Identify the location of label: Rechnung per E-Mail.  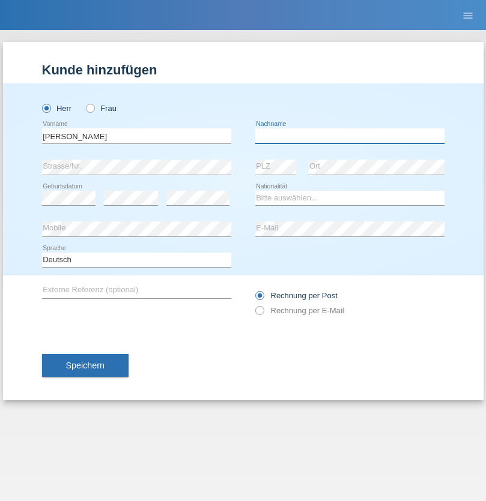
(299, 310).